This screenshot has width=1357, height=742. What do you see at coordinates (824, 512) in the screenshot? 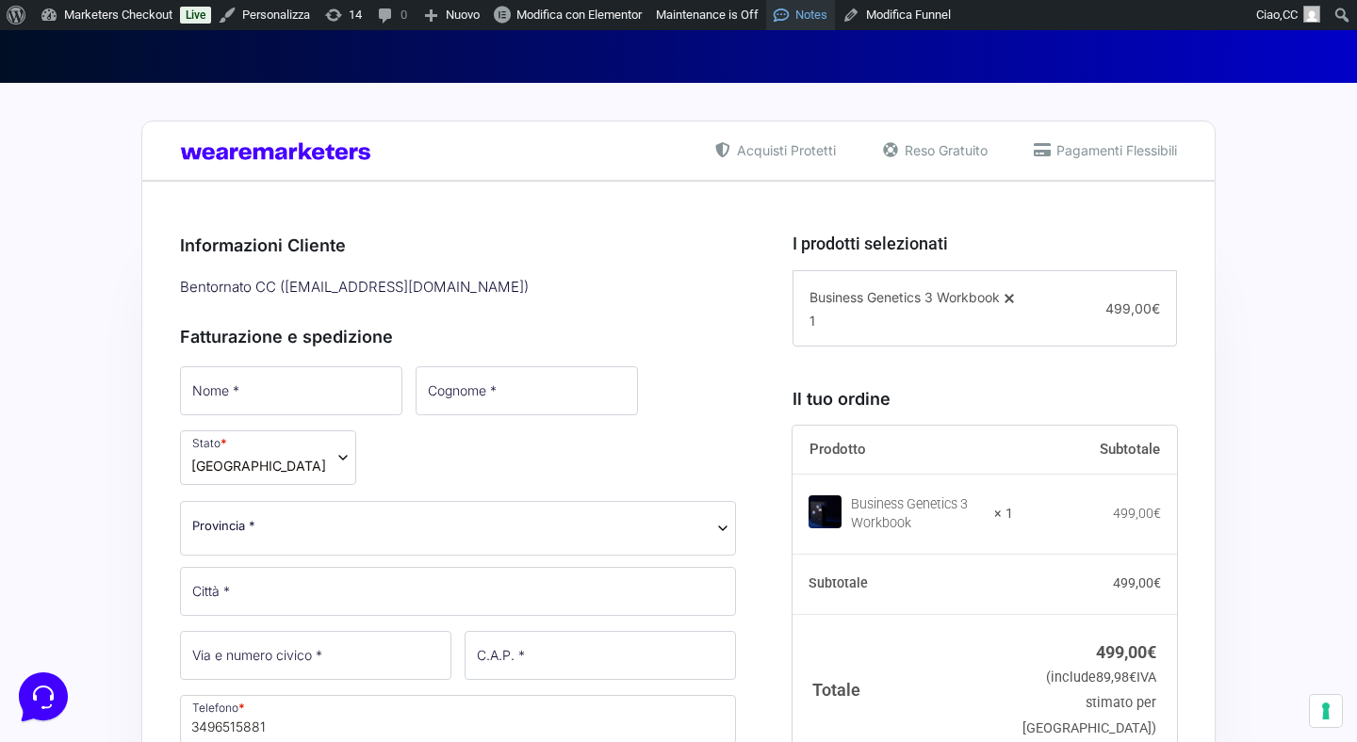
I see `img: Business Genetics 3 Workbook` at bounding box center [824, 512].